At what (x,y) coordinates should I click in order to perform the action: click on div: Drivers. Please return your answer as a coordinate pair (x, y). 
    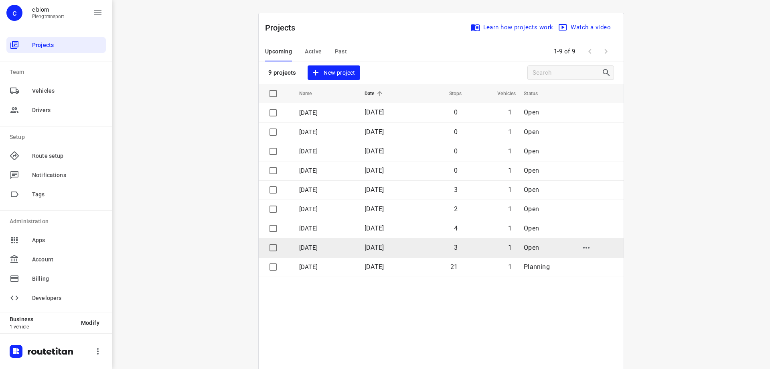
    Looking at the image, I should click on (56, 110).